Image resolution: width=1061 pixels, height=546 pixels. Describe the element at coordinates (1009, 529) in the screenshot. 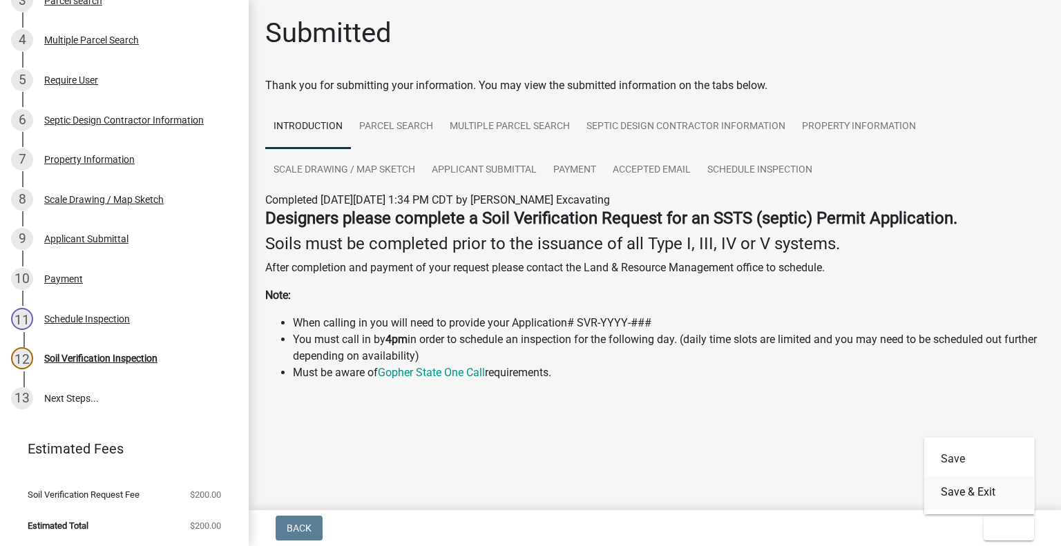

I see `button: Exit` at that location.